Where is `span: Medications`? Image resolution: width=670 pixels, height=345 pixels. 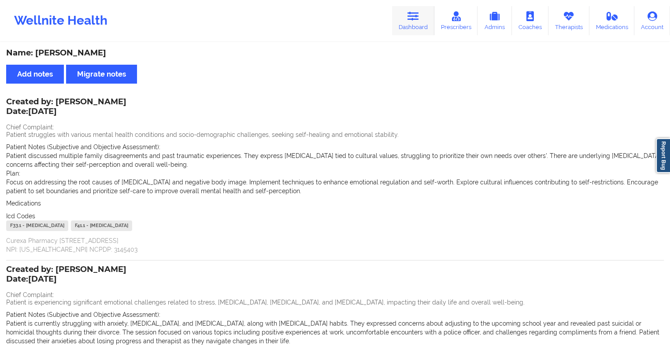 span: Medications is located at coordinates (23, 203).